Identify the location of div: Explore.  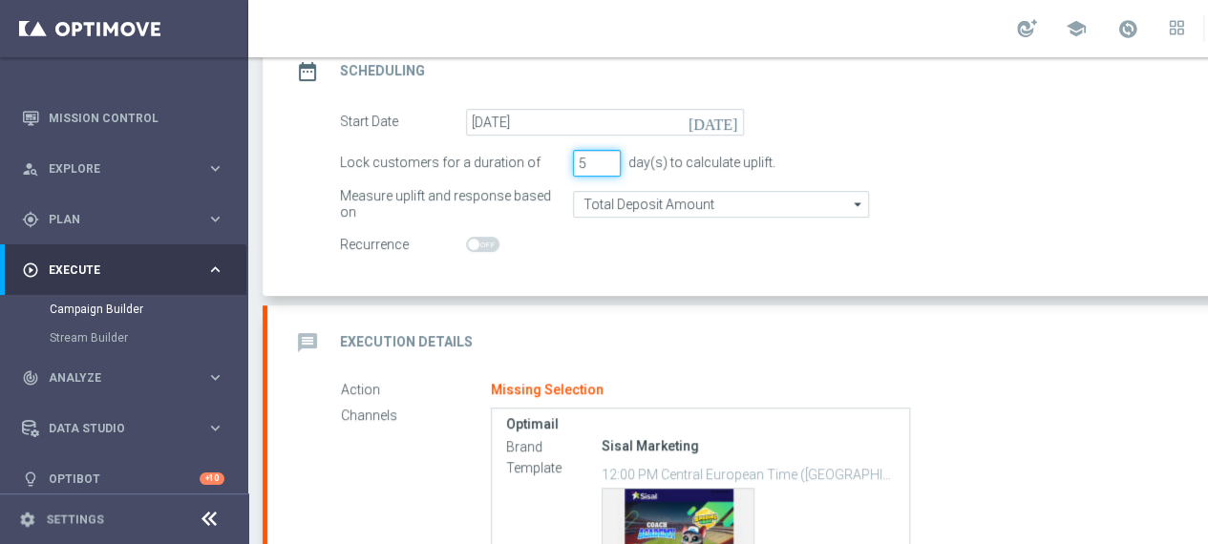
(114, 169).